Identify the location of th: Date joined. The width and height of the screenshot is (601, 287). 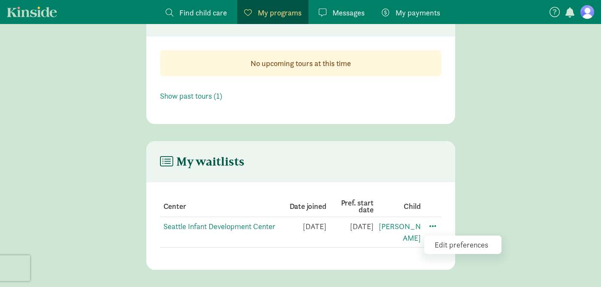
(303, 206).